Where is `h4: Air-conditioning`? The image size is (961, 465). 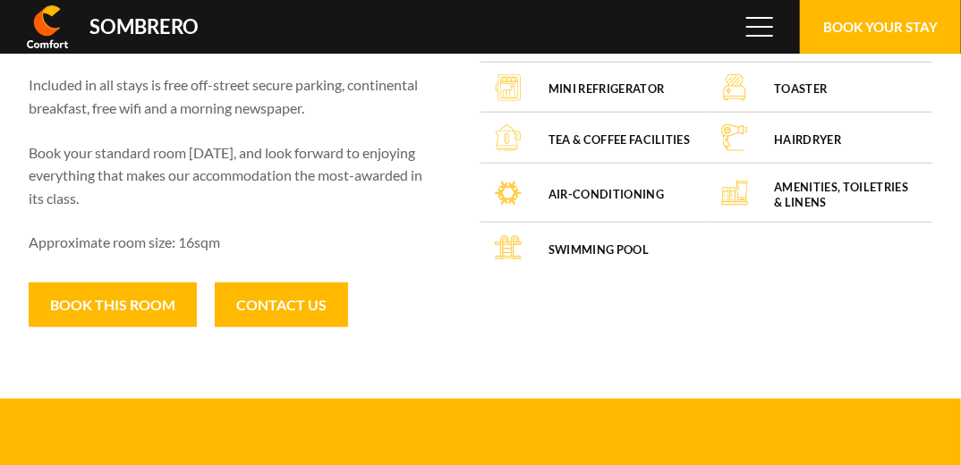
h4: Air-conditioning is located at coordinates (606, 194).